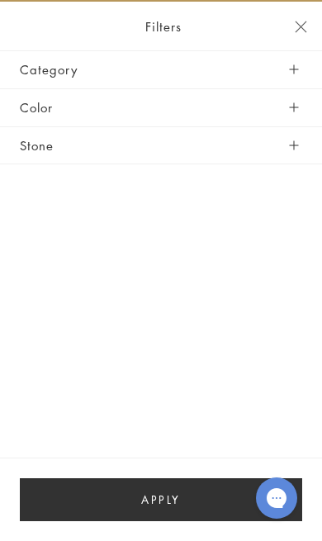 The width and height of the screenshot is (322, 541). I want to click on button: Category, so click(161, 69).